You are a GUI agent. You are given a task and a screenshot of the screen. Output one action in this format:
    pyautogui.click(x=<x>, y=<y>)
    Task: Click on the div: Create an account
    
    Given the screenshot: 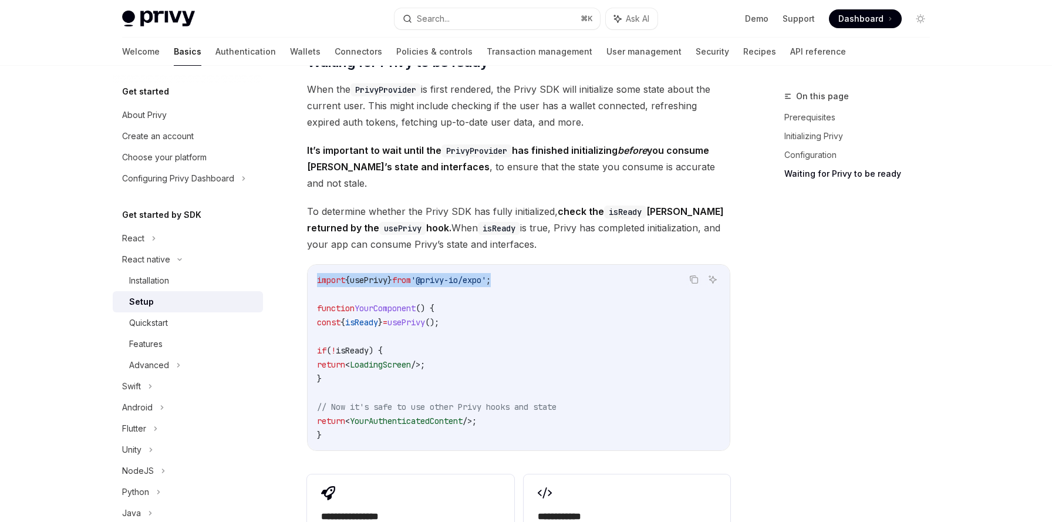 What is the action you would take?
    pyautogui.click(x=158, y=136)
    